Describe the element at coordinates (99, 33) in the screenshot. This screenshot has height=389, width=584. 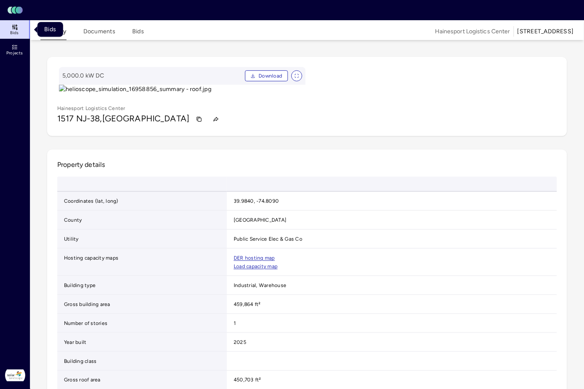
I see `a: Documents` at that location.